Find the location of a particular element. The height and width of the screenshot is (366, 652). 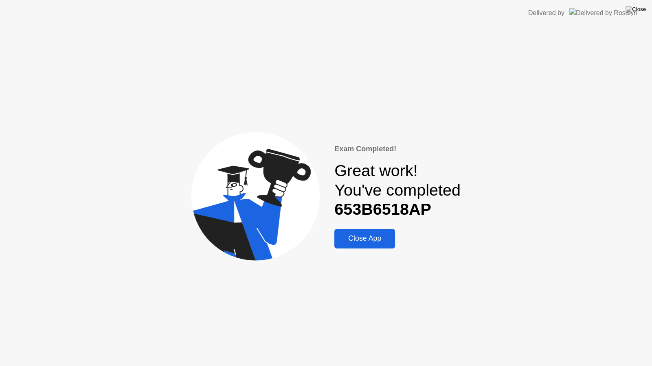

img: Delivered by Rosalyn is located at coordinates (603, 13).